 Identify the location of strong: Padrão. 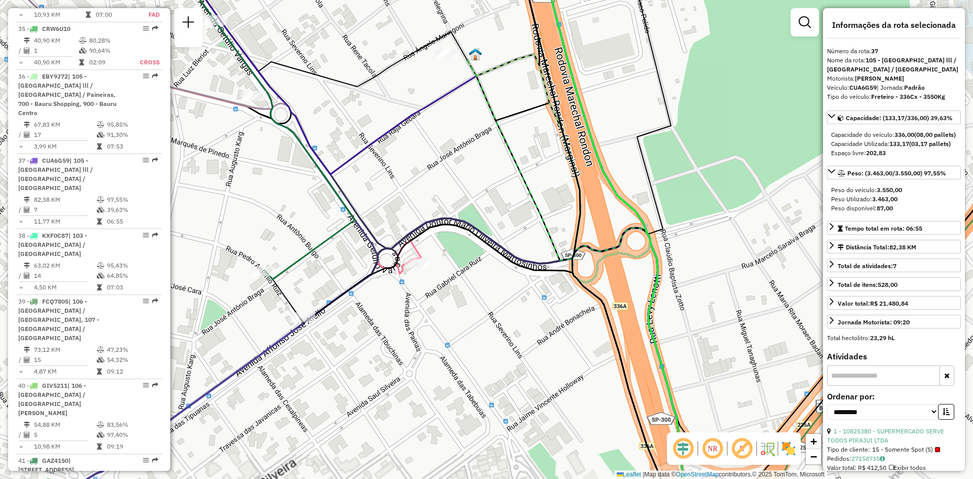
(914, 87).